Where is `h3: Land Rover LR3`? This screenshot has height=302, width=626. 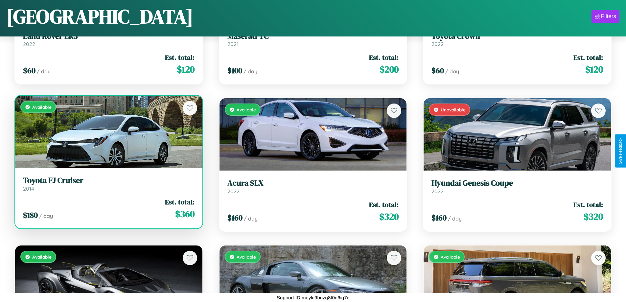
h3: Land Rover LR3 is located at coordinates (109, 36).